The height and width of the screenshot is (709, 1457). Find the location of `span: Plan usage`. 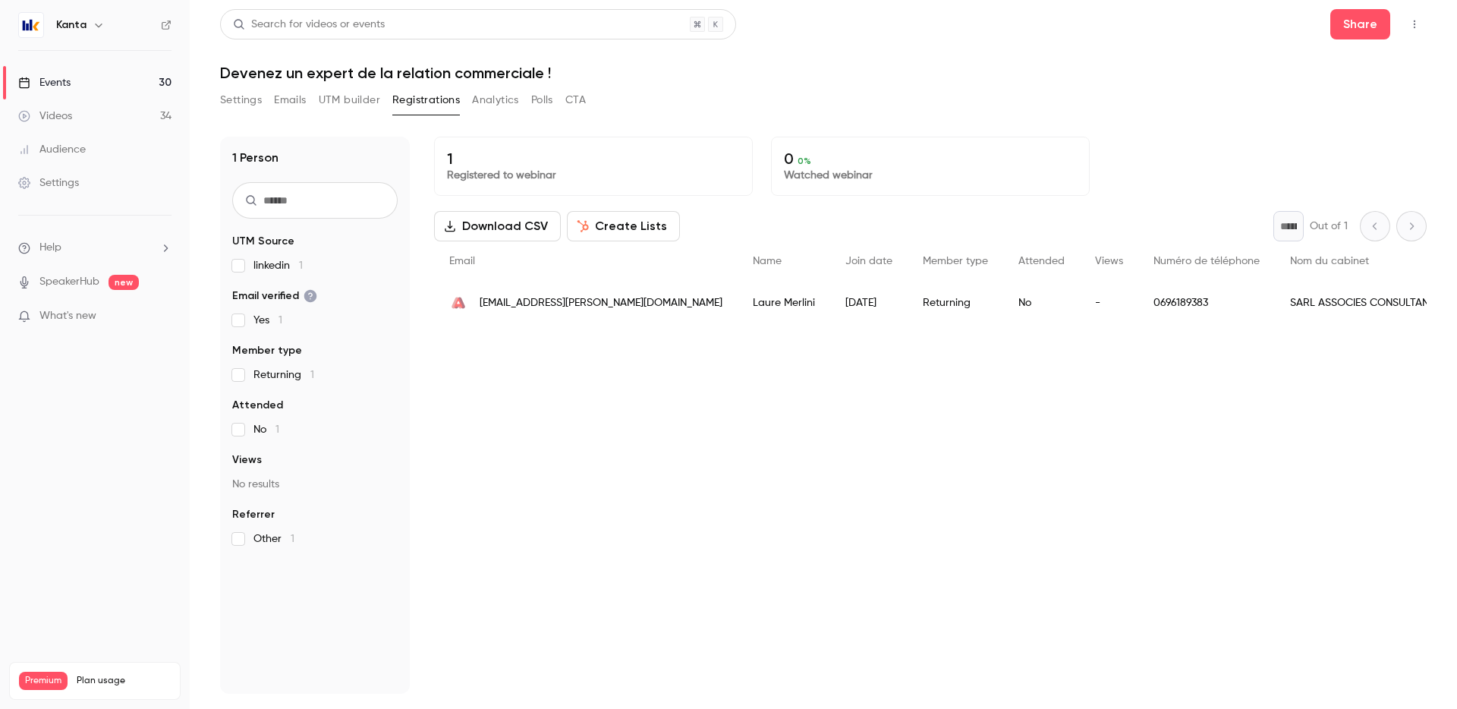

span: Plan usage is located at coordinates (124, 680).